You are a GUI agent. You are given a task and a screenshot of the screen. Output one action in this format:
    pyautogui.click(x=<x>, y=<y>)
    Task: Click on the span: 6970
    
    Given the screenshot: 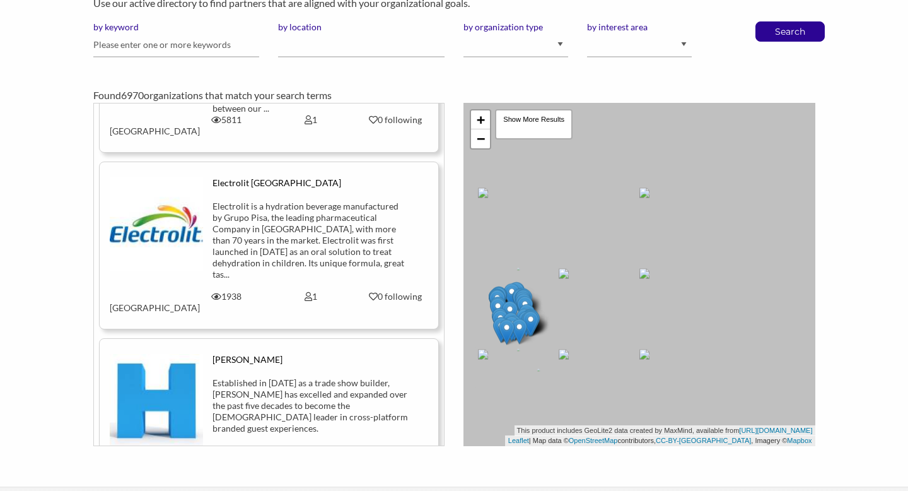 What is the action you would take?
    pyautogui.click(x=132, y=95)
    